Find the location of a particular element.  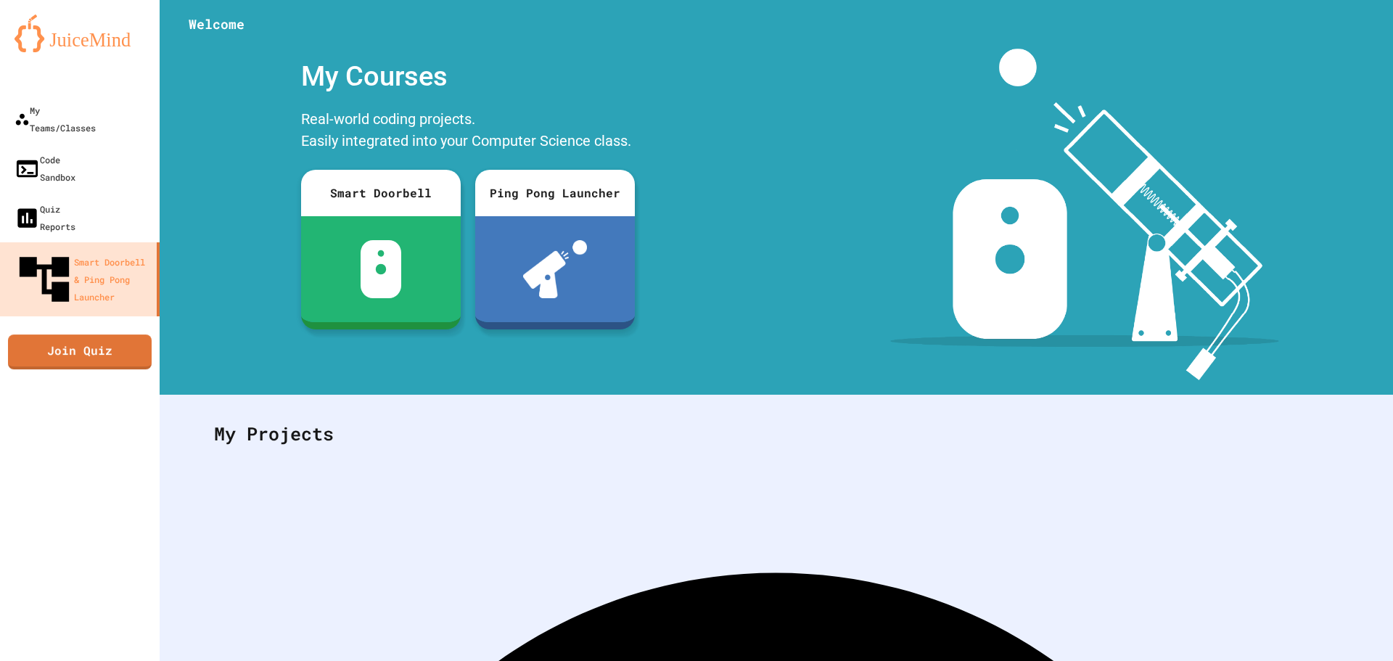

div: Smart Doorbell is located at coordinates (381, 193).